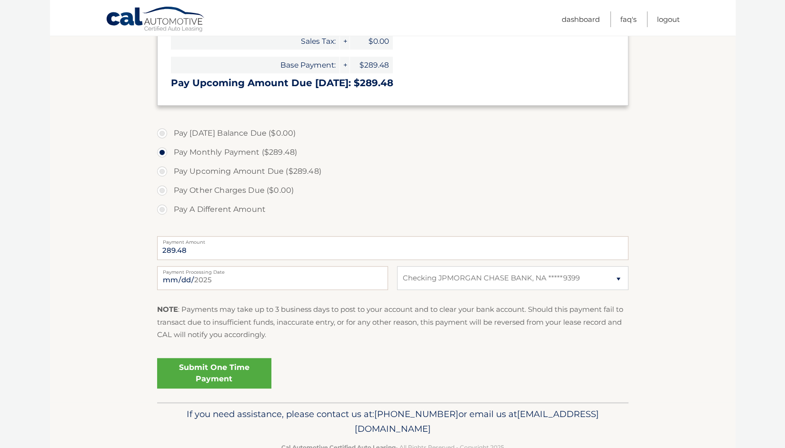 The height and width of the screenshot is (448, 785). I want to click on p: If you need assistance, please contact us at: or email us at, so click(393, 422).